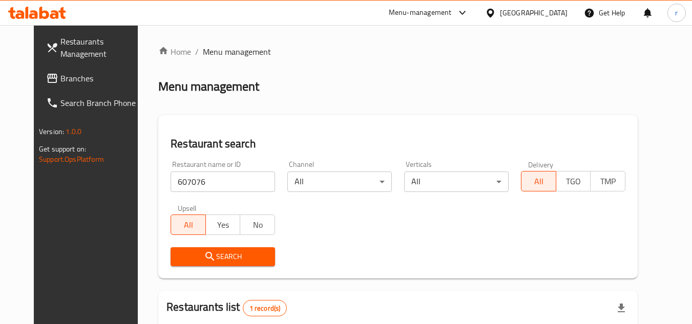  What do you see at coordinates (223, 257) in the screenshot?
I see `span: Search` at bounding box center [223, 257].